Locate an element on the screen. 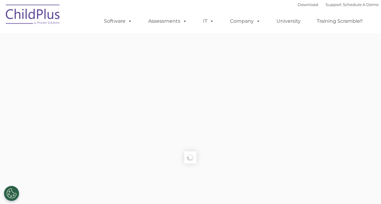 The height and width of the screenshot is (204, 381). a: University is located at coordinates (289, 21).